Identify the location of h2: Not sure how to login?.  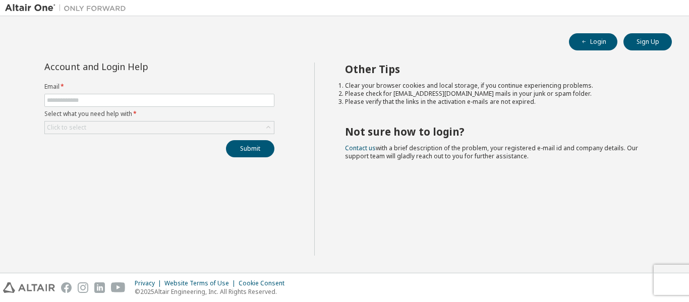
(500, 132).